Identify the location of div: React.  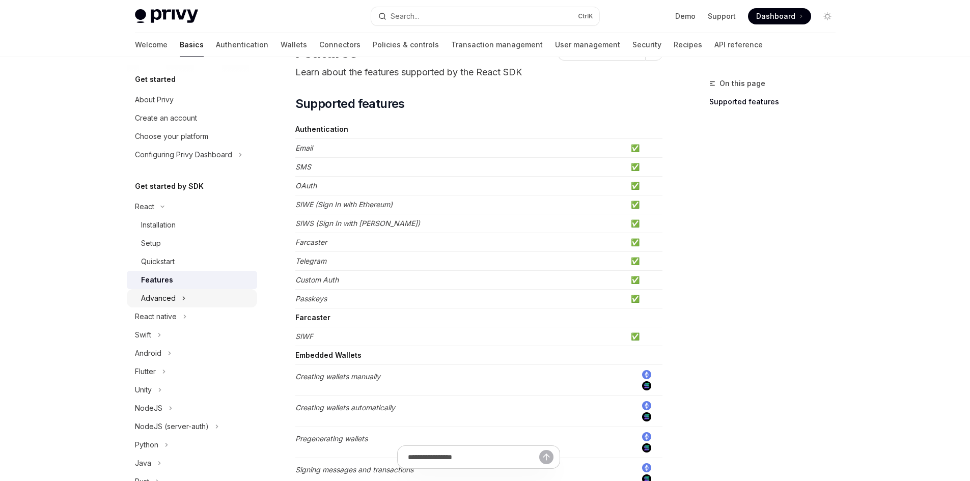
(145, 207).